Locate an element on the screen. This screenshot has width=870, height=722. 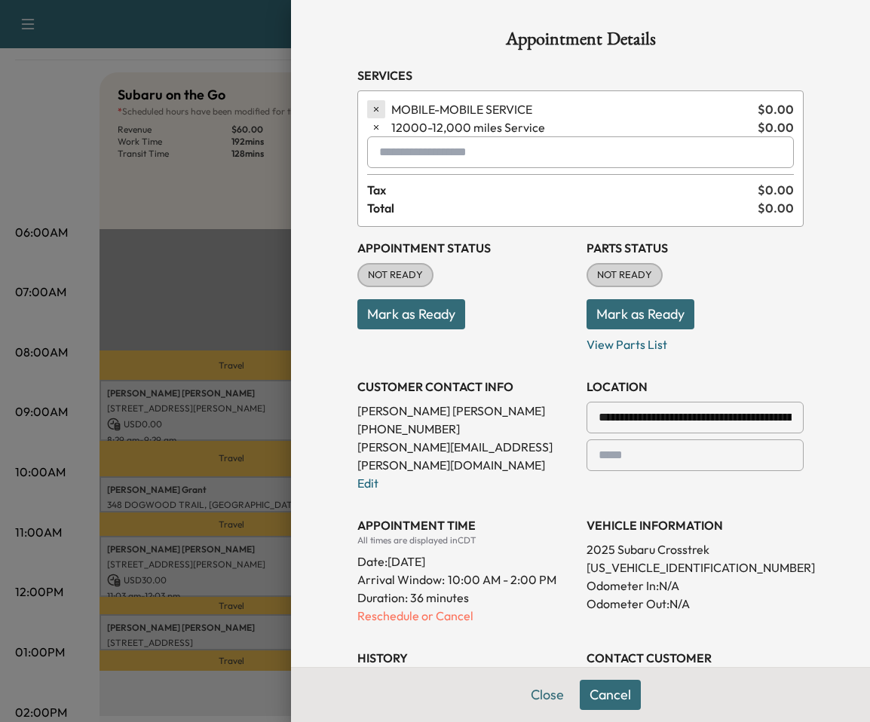
span: Tax is located at coordinates (563, 190).